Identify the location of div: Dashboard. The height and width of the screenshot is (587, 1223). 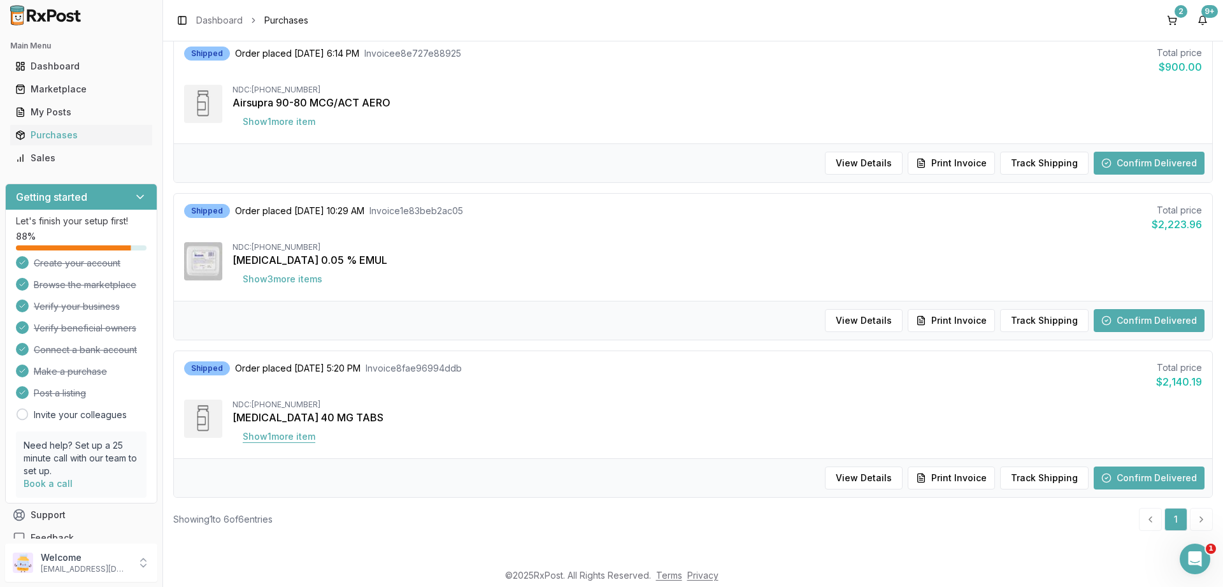
(81, 66).